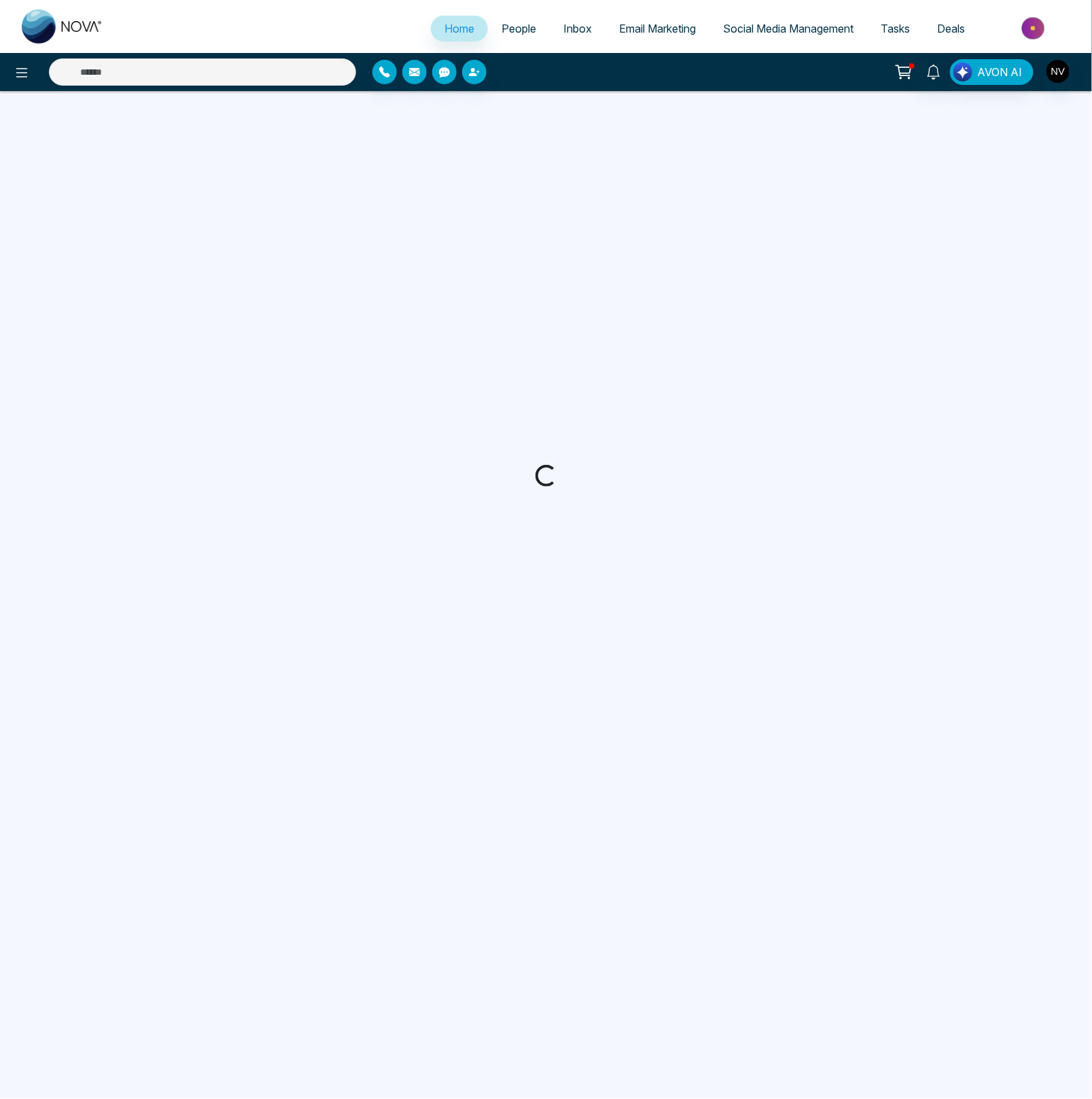 The height and width of the screenshot is (1099, 1092). What do you see at coordinates (657, 29) in the screenshot?
I see `span: Email Marketing` at bounding box center [657, 29].